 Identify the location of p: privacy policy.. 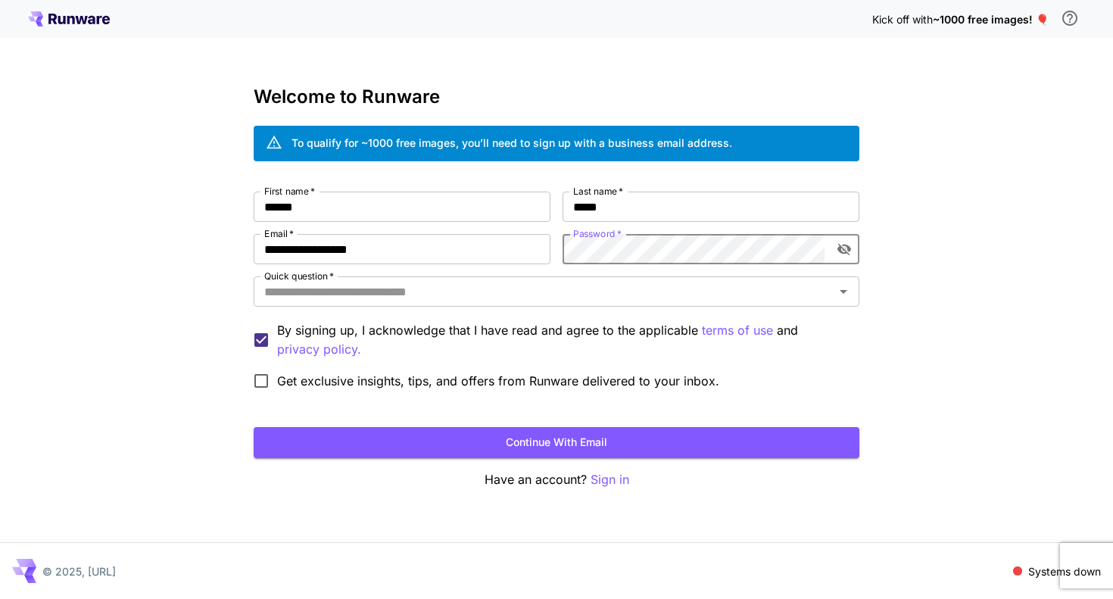
(319, 349).